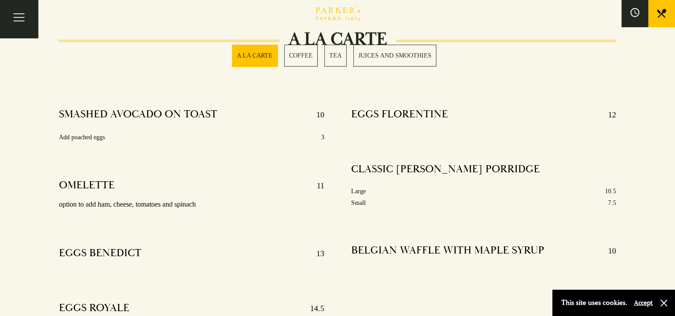  Describe the element at coordinates (358, 202) in the screenshot. I see `p: Small` at that location.